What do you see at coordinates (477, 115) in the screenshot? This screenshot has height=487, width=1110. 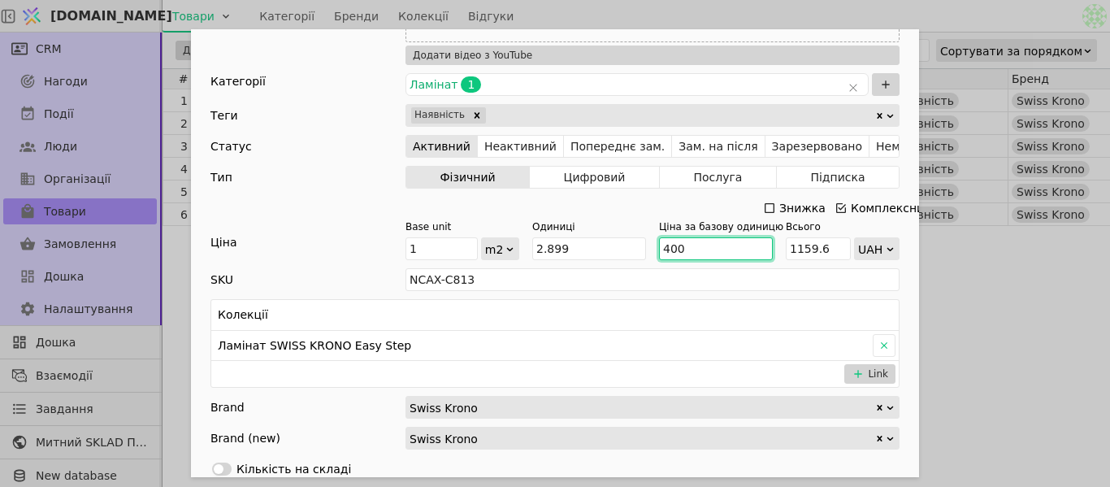 I see `div: Remove Наявність` at bounding box center [477, 115].